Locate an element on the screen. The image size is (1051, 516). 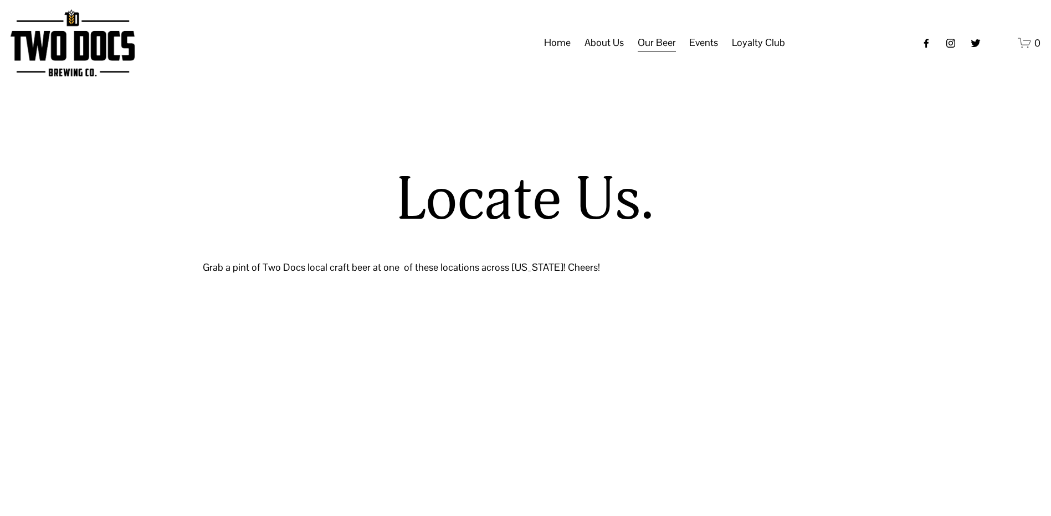
h1: Locate Us. is located at coordinates (526, 201).